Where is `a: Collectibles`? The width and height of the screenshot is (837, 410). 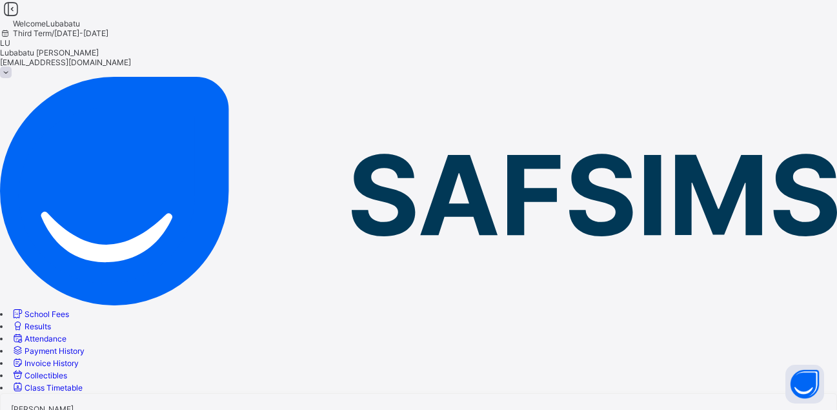 a: Collectibles is located at coordinates (39, 375).